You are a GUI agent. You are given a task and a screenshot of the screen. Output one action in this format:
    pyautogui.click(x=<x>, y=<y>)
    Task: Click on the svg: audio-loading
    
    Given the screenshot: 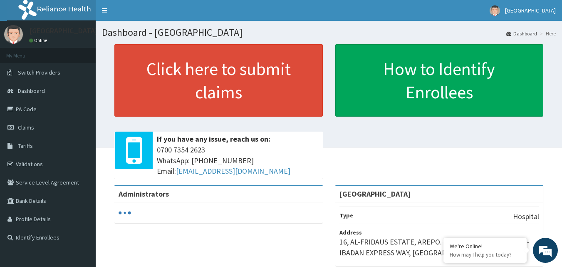 What is the action you would take?
    pyautogui.click(x=125, y=213)
    